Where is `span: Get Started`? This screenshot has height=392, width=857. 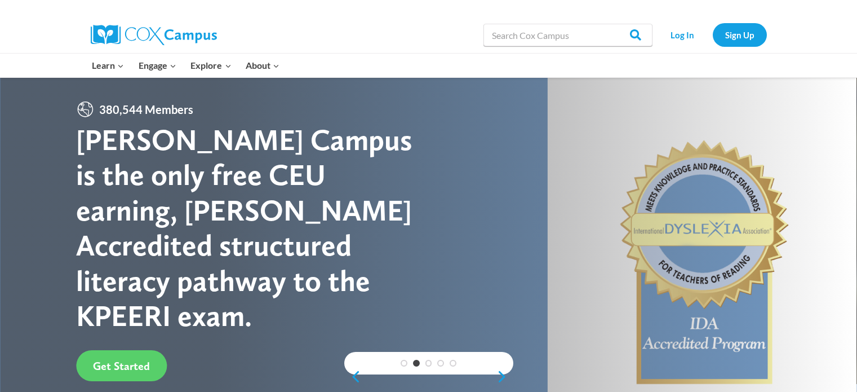 span: Get Started is located at coordinates (121, 366).